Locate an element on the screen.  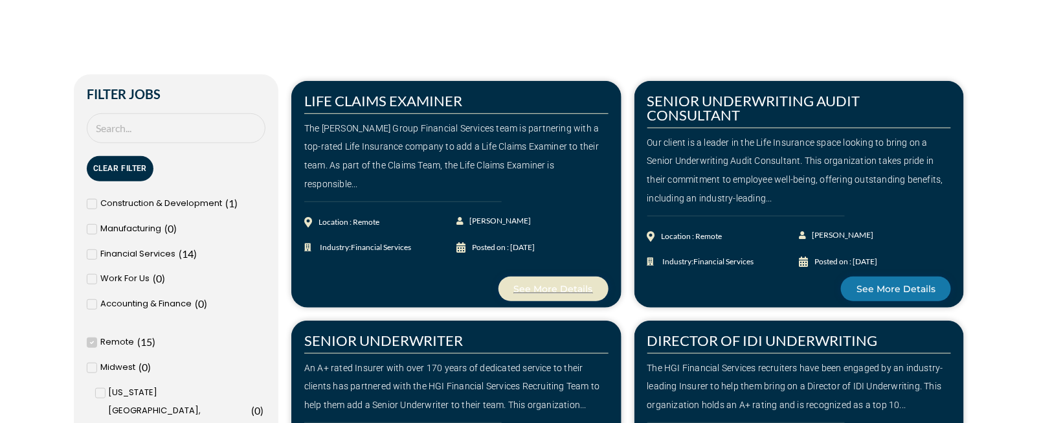
div: Our client is a leader in the Life Insurance space looking to bring on a Senior Underwriting Audi... is located at coordinates (799, 170).